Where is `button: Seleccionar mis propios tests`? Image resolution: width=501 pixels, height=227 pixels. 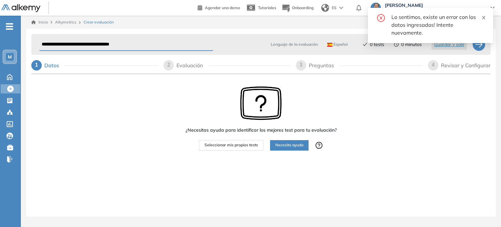 button: Seleccionar mis propios tests is located at coordinates (231, 145).